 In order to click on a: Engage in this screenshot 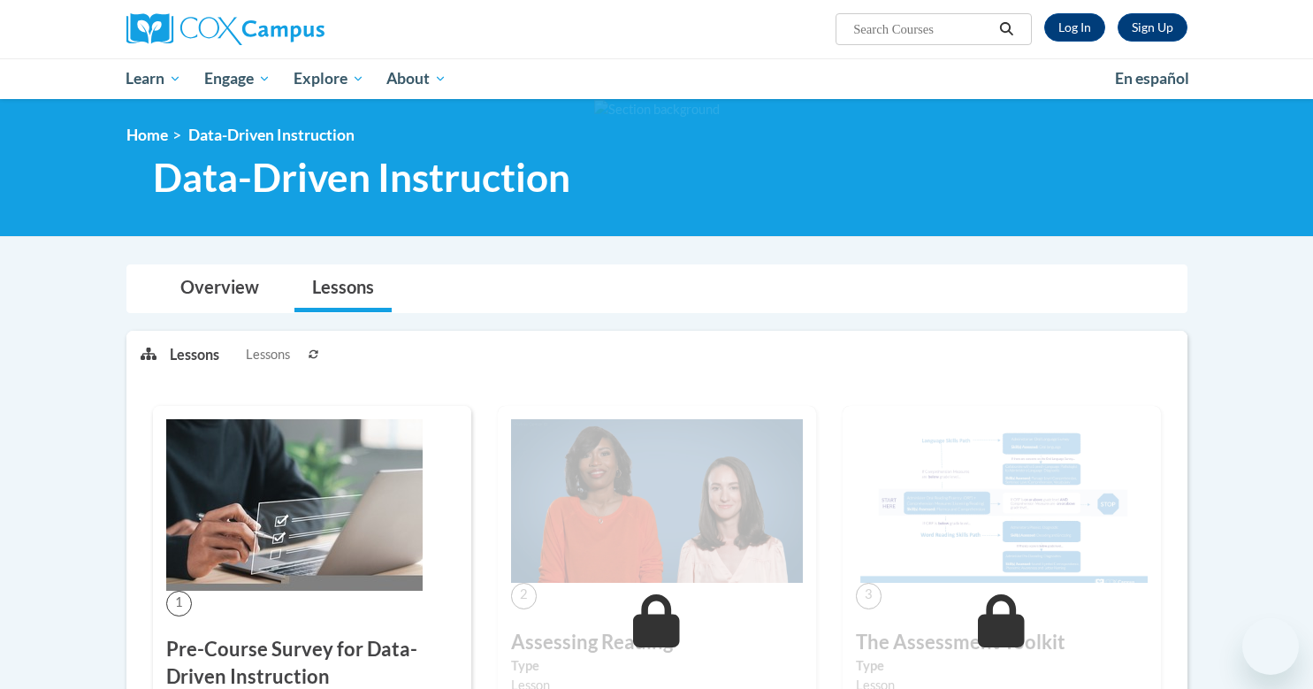, I will do `click(237, 79)`.